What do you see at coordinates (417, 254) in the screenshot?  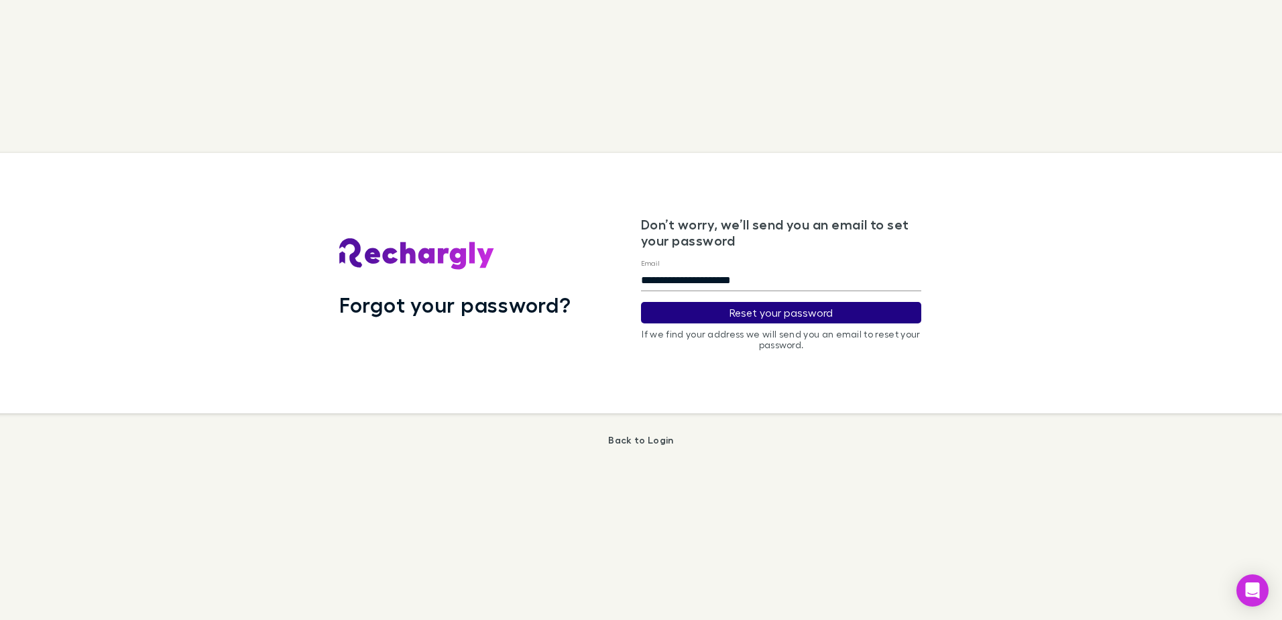 I see `img: Rechargly's Logo` at bounding box center [417, 254].